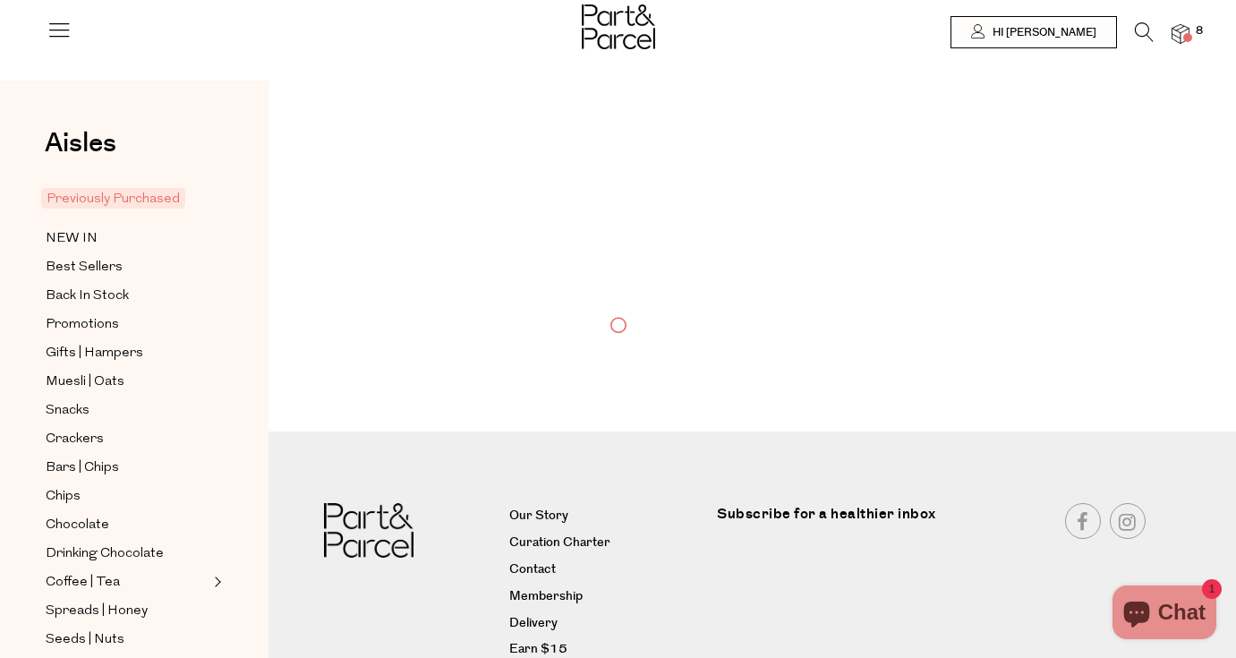 This screenshot has height=658, width=1236. What do you see at coordinates (127, 353) in the screenshot?
I see `a: Gifts | Hampers` at bounding box center [127, 353].